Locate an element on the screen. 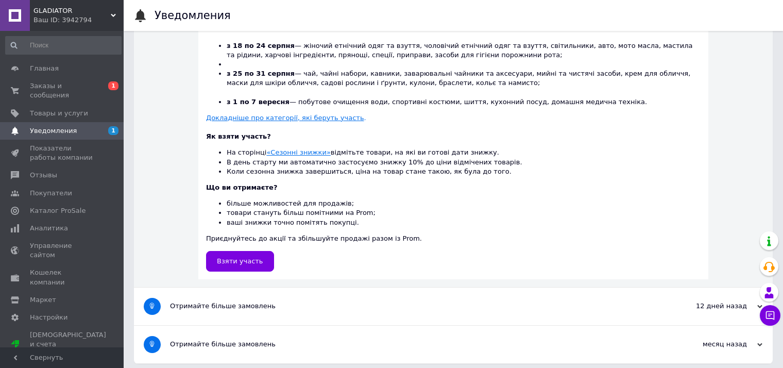  u: Докладніше про категорії, які беруть участь is located at coordinates (285, 117).